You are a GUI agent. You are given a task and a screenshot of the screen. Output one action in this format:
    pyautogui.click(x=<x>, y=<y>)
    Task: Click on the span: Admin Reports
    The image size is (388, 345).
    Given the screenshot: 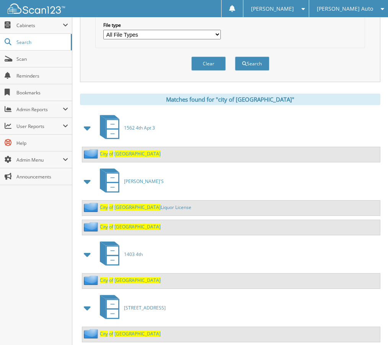 What is the action you would take?
    pyautogui.click(x=39, y=109)
    